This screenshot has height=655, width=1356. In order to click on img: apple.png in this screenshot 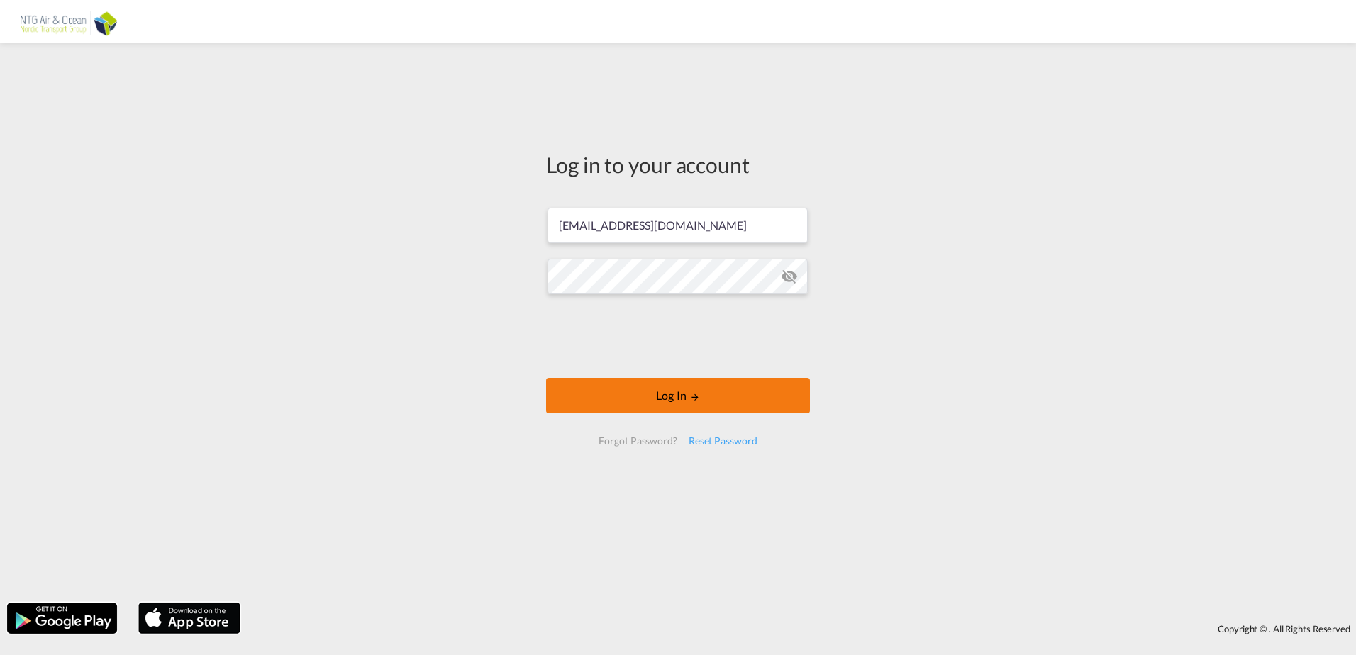, I will do `click(189, 619)`.